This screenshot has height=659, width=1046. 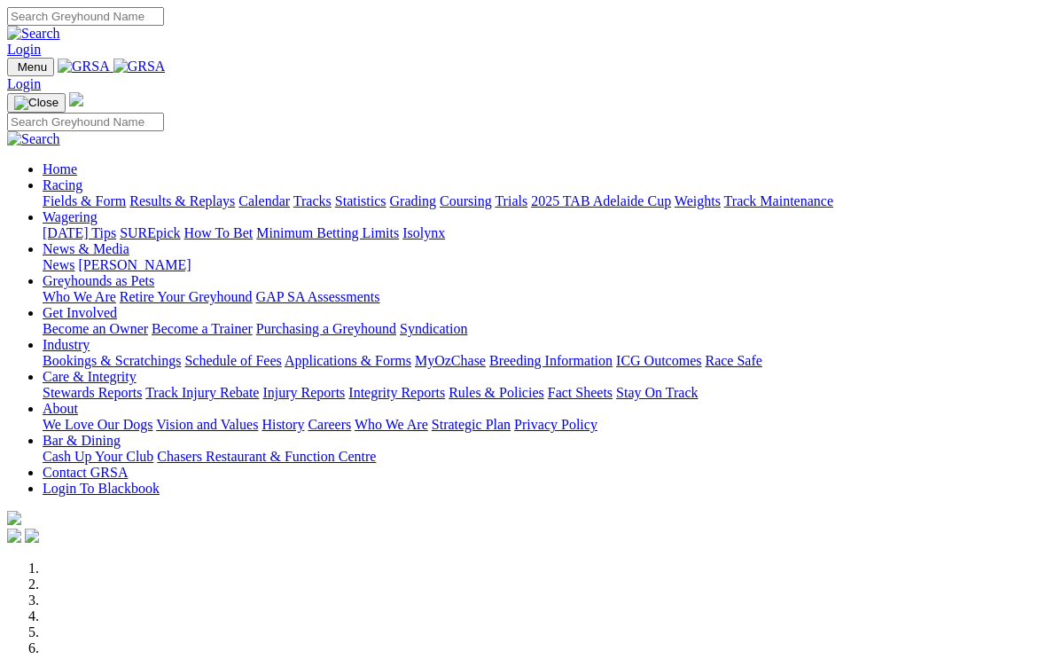 What do you see at coordinates (318, 296) in the screenshot?
I see `a: GAP SA Assessments` at bounding box center [318, 296].